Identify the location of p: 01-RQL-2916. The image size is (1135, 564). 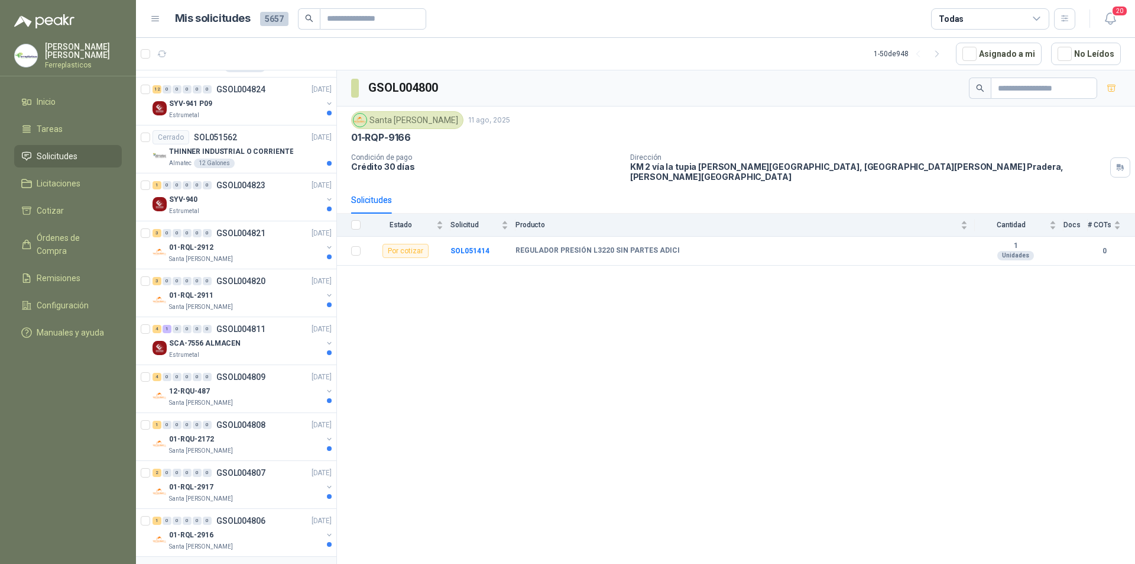
(191, 535).